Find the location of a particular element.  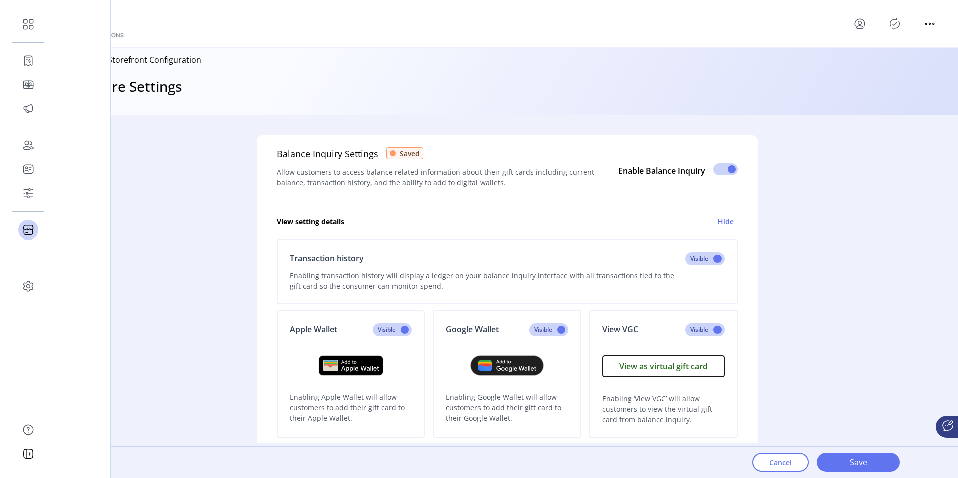

span: Cancel is located at coordinates (780, 462).